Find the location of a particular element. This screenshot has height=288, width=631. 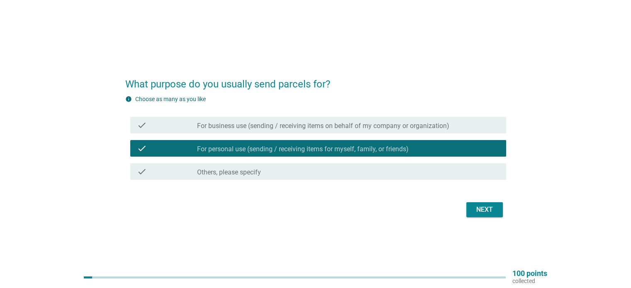

button: Next is located at coordinates (484, 210).